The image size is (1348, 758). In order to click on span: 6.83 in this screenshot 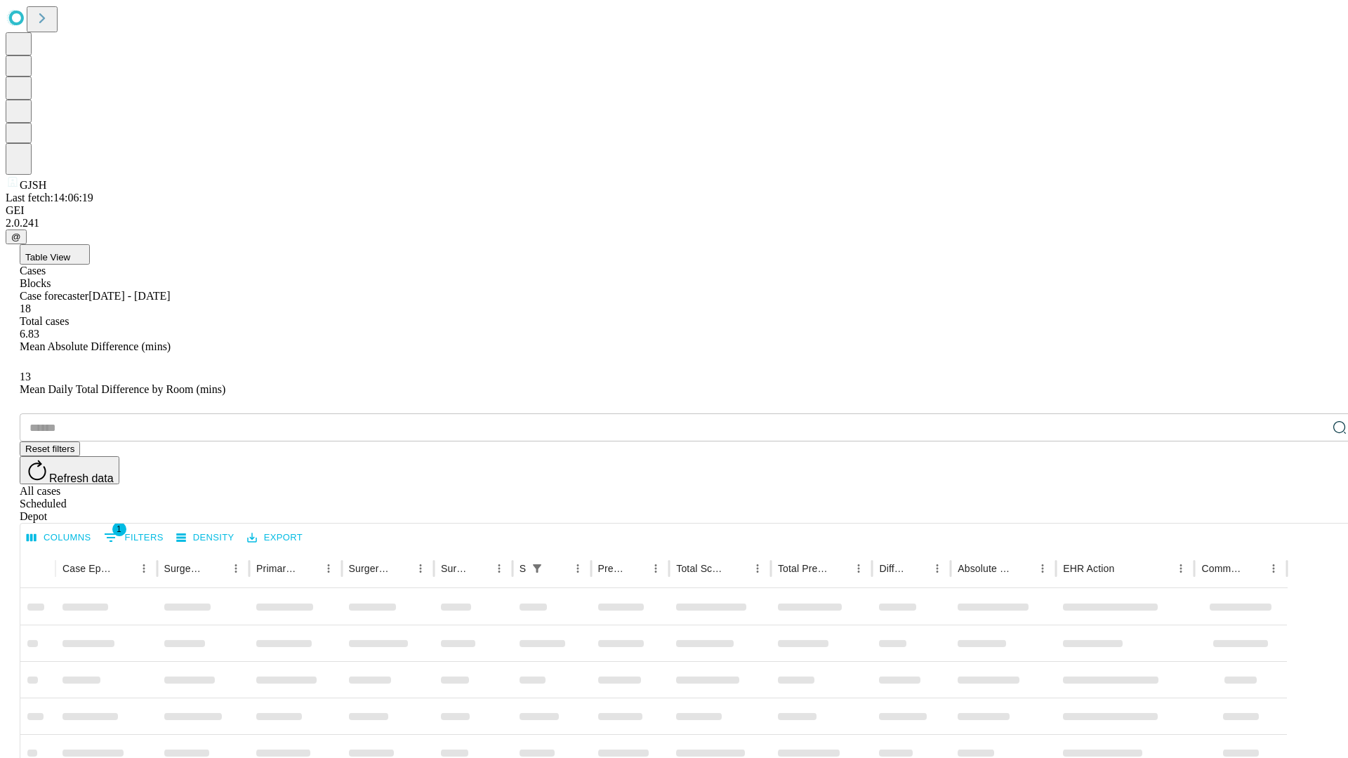, I will do `click(29, 334)`.